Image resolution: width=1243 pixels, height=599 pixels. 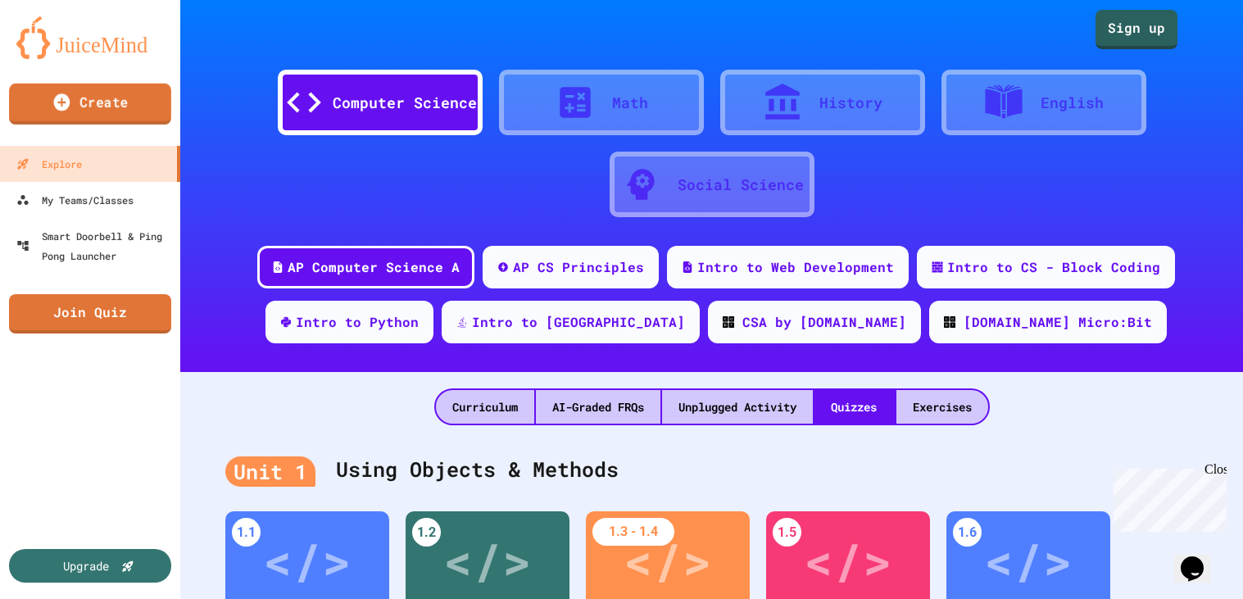 What do you see at coordinates (95, 246) in the screenshot?
I see `div: Smart Doorbell & Ping Pong Launcher` at bounding box center [95, 246].